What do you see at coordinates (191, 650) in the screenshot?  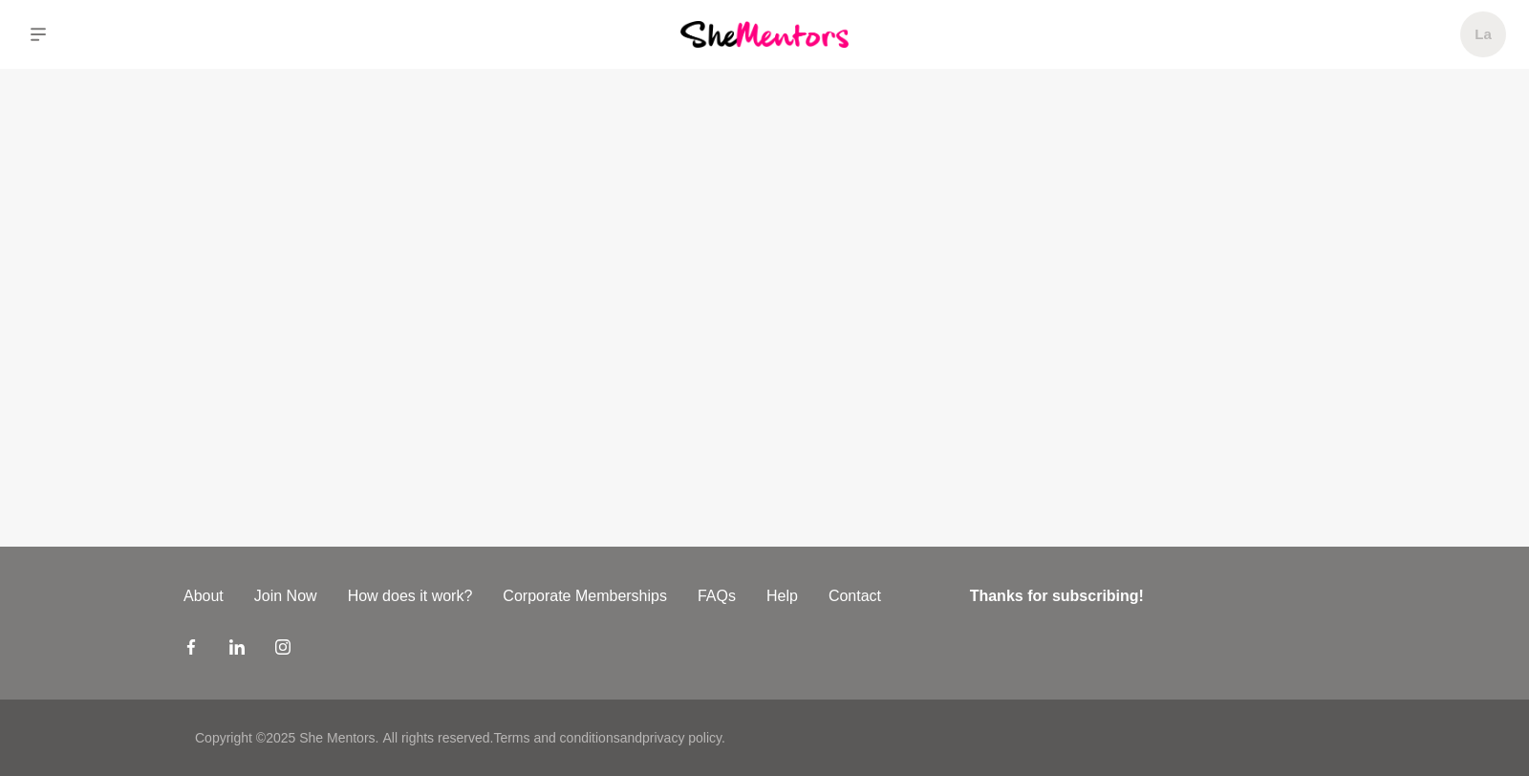 I see `a: Facebook` at bounding box center [191, 650].